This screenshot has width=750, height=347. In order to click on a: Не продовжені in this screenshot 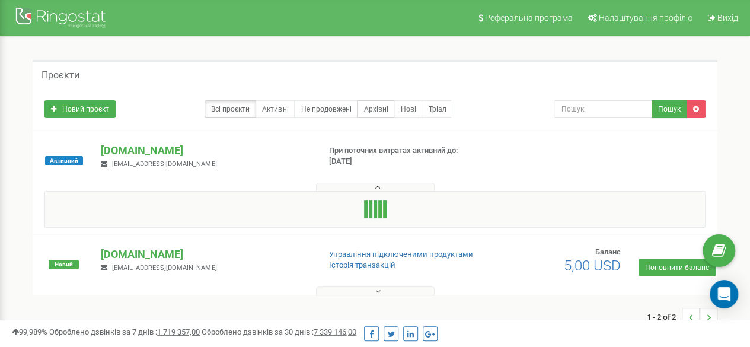, I will do `click(326, 109)`.